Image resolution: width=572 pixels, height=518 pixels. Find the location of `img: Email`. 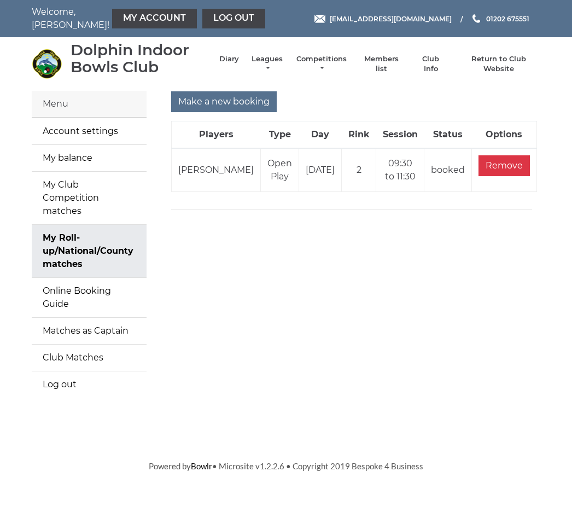

img: Email is located at coordinates (320, 19).